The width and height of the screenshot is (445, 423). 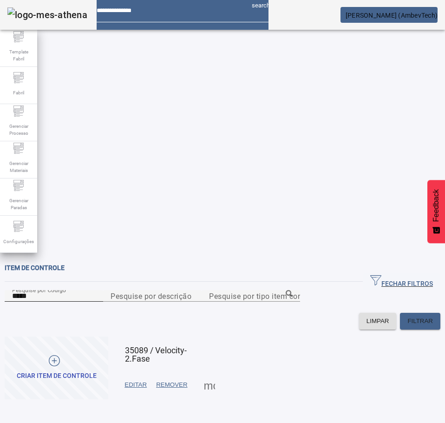 I want to click on button: Criar item de controle, so click(x=56, y=368).